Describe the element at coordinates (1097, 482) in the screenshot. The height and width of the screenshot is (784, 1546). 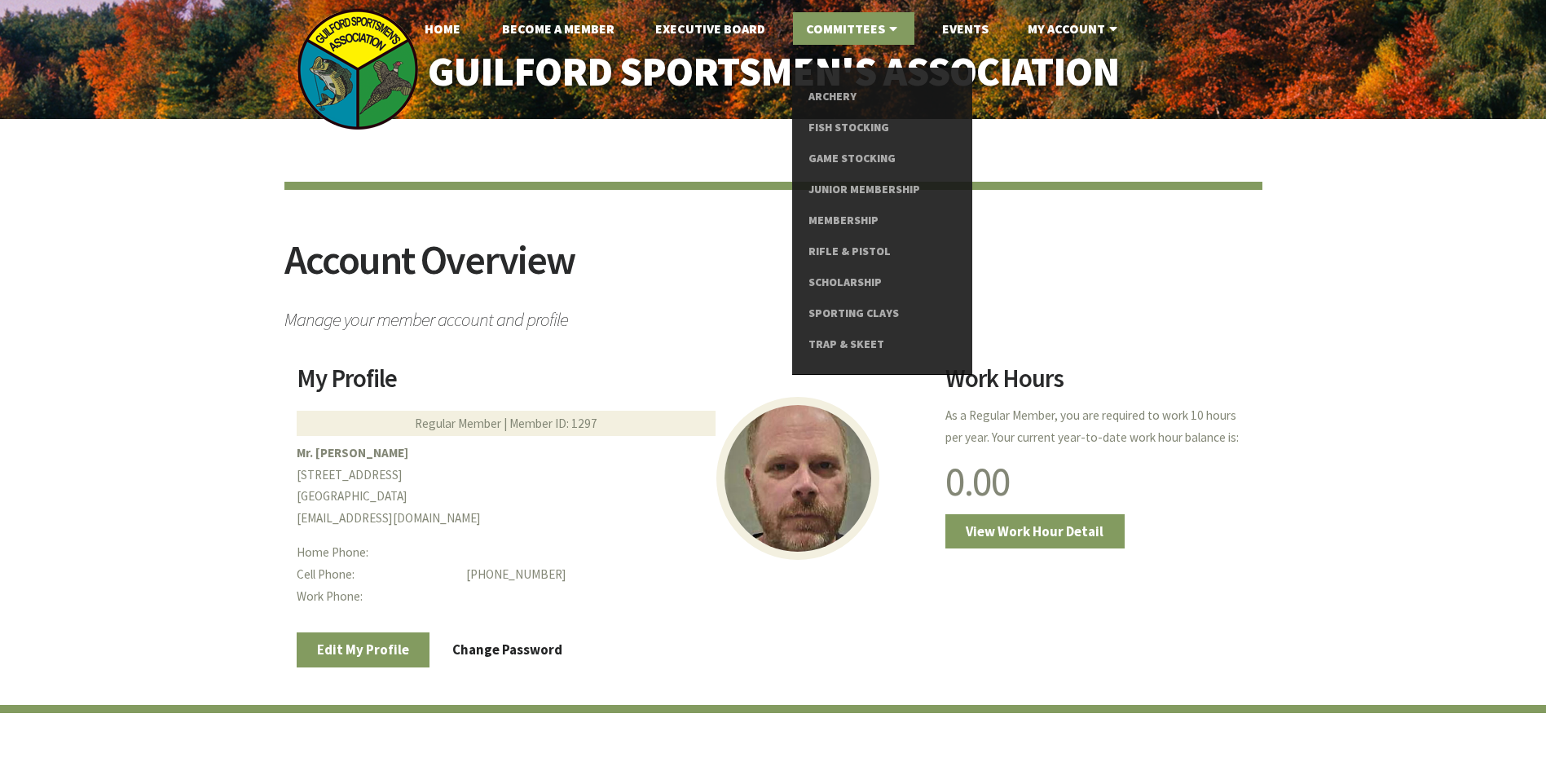
I see `h1: 0.00` at that location.